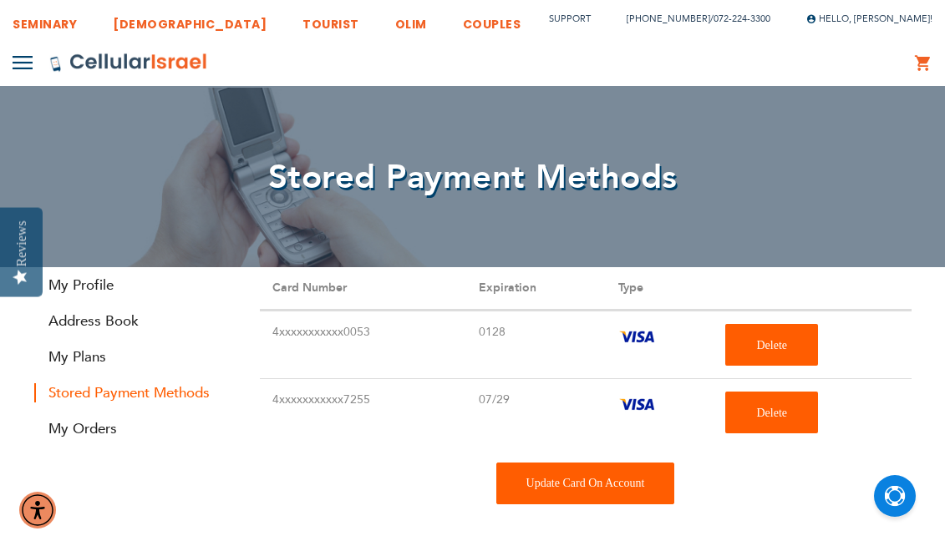 Image resolution: width=945 pixels, height=546 pixels. Describe the element at coordinates (44, 19) in the screenshot. I see `a: SEMINARY` at that location.